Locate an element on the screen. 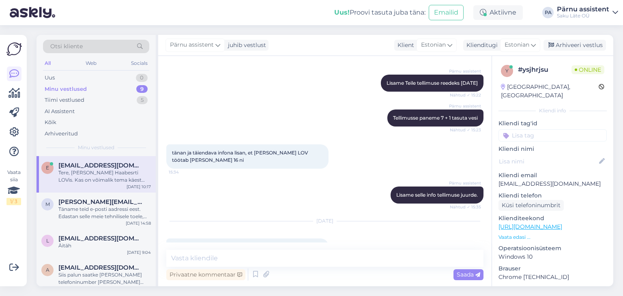  span: marlen.kambre@gmail.com is located at coordinates (101, 202).